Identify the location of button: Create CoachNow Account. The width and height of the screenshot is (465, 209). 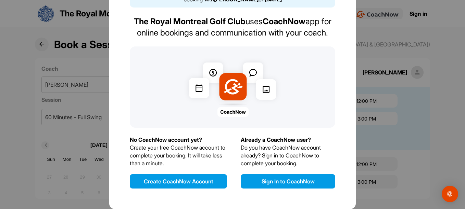
(178, 182).